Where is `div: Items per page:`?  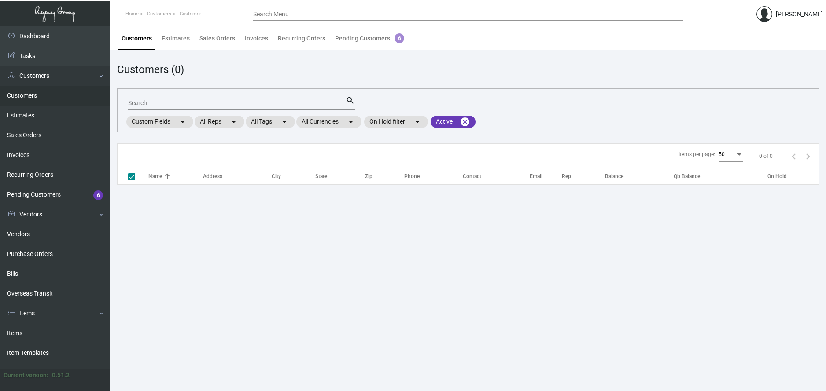
div: Items per page: is located at coordinates (696, 154).